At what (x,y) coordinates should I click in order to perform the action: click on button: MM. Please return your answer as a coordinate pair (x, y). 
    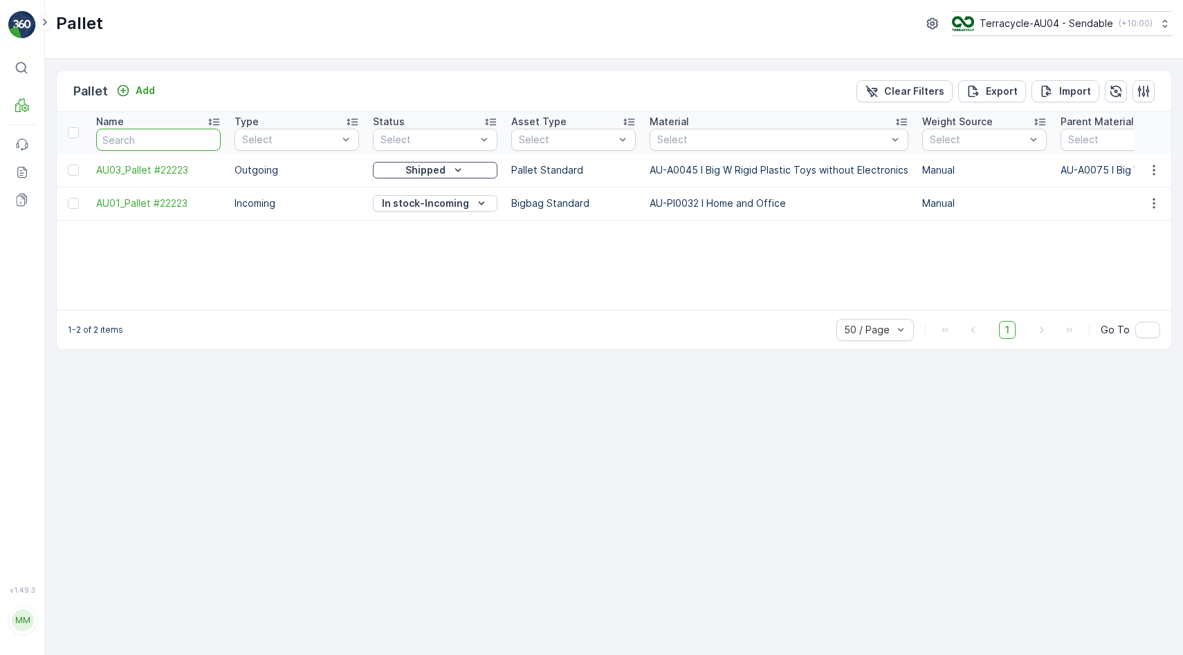
    Looking at the image, I should click on (22, 620).